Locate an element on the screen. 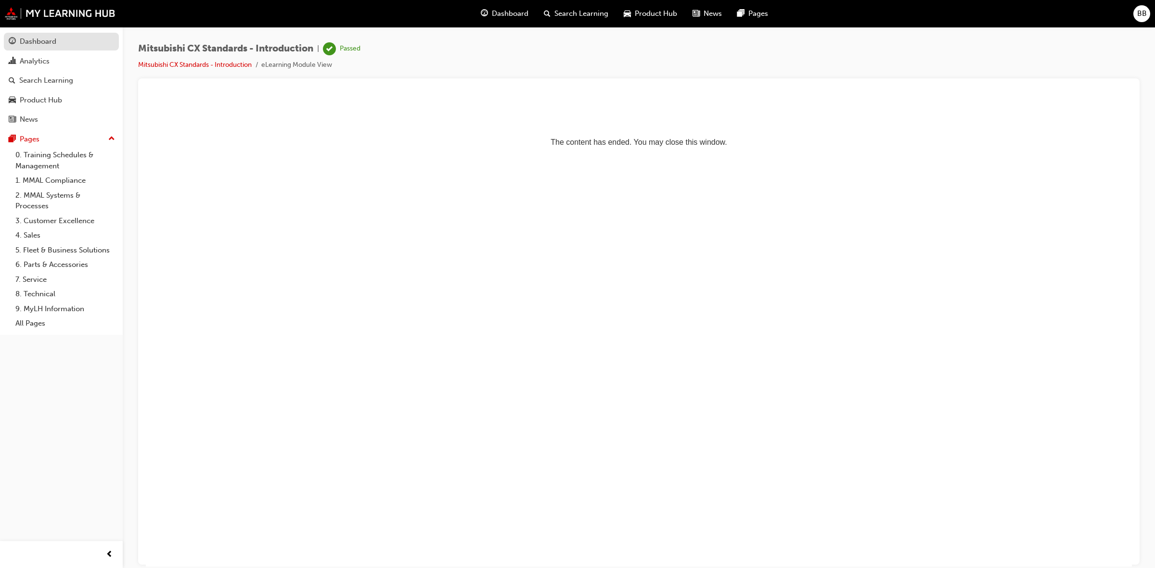 Image resolution: width=1155 pixels, height=568 pixels. button: BB is located at coordinates (1141, 13).